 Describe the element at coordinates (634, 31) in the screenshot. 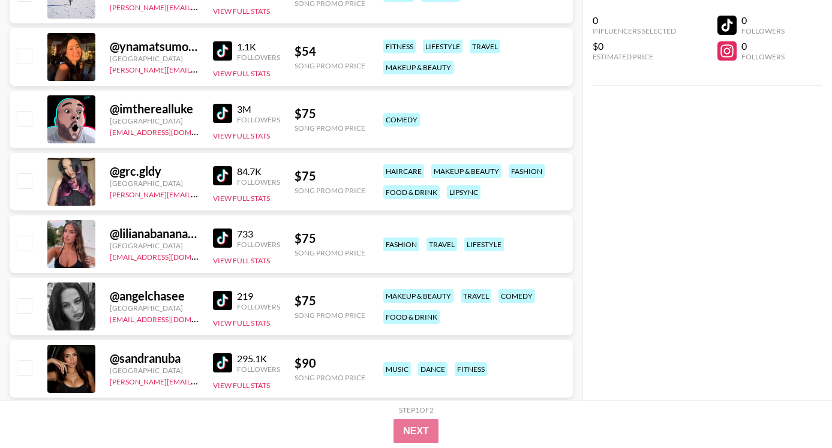

I see `div: Influencers Selected` at that location.